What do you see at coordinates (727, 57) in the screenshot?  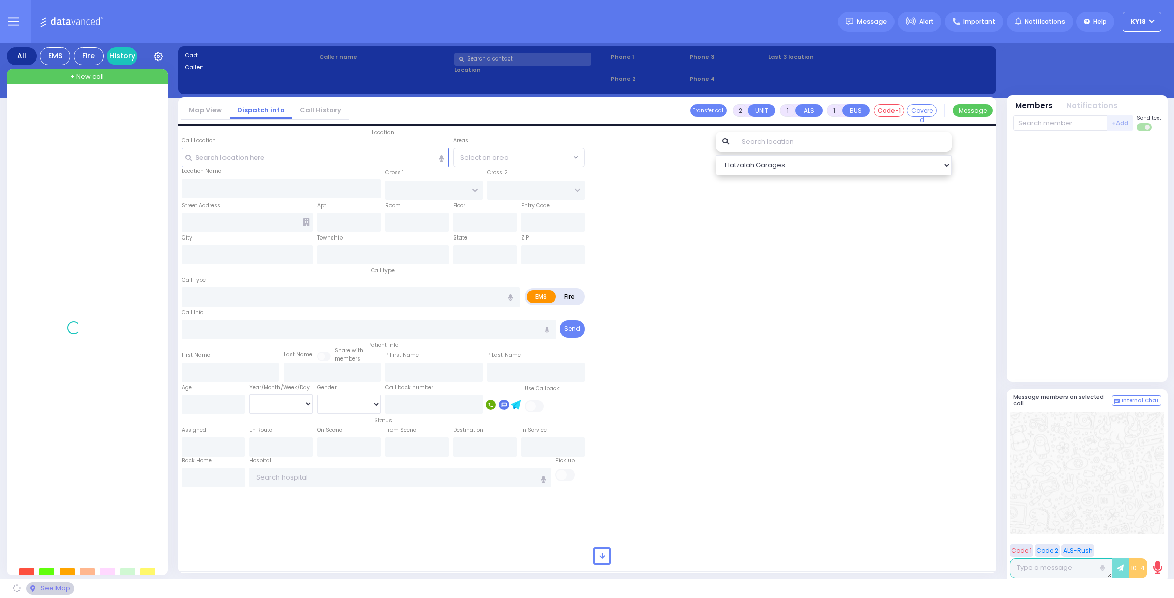 I see `span: Phone 3` at bounding box center [727, 57].